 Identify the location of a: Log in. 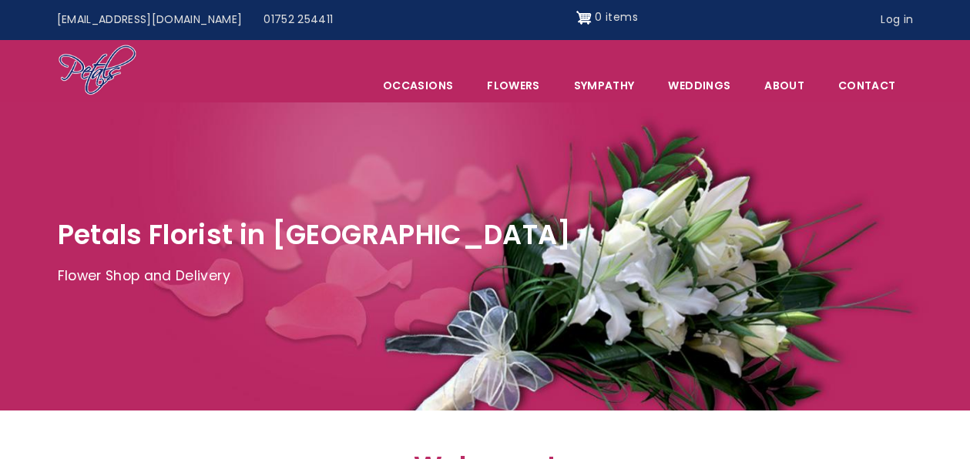
(896, 20).